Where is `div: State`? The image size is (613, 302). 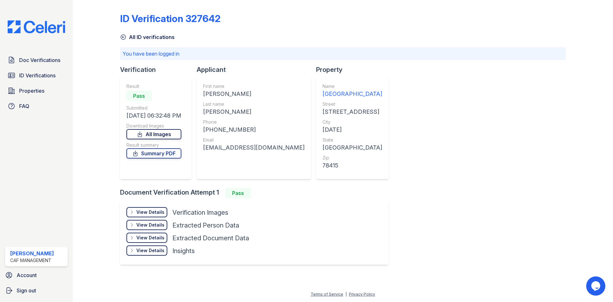
div: State is located at coordinates (352, 140).